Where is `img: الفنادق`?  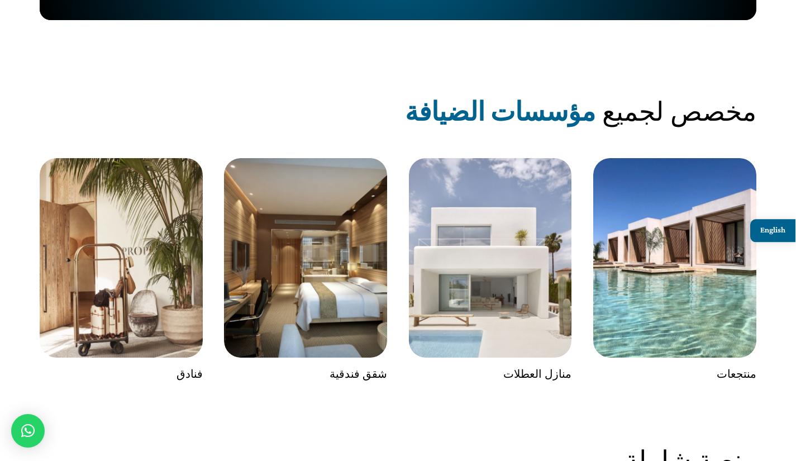
img: الفنادق is located at coordinates (121, 257).